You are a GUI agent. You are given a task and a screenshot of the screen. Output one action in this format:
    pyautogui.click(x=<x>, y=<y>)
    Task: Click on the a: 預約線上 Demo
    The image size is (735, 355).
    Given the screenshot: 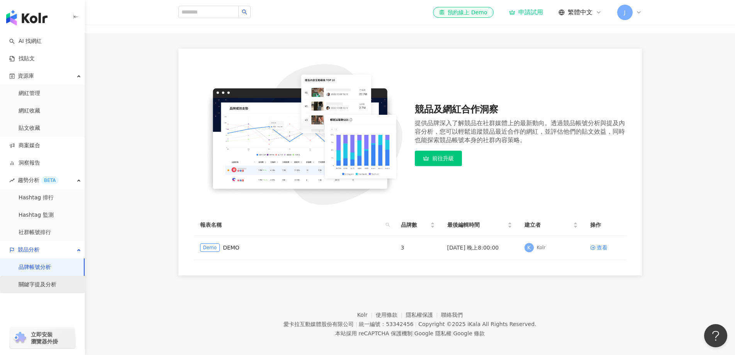 What is the action you would take?
    pyautogui.click(x=463, y=12)
    